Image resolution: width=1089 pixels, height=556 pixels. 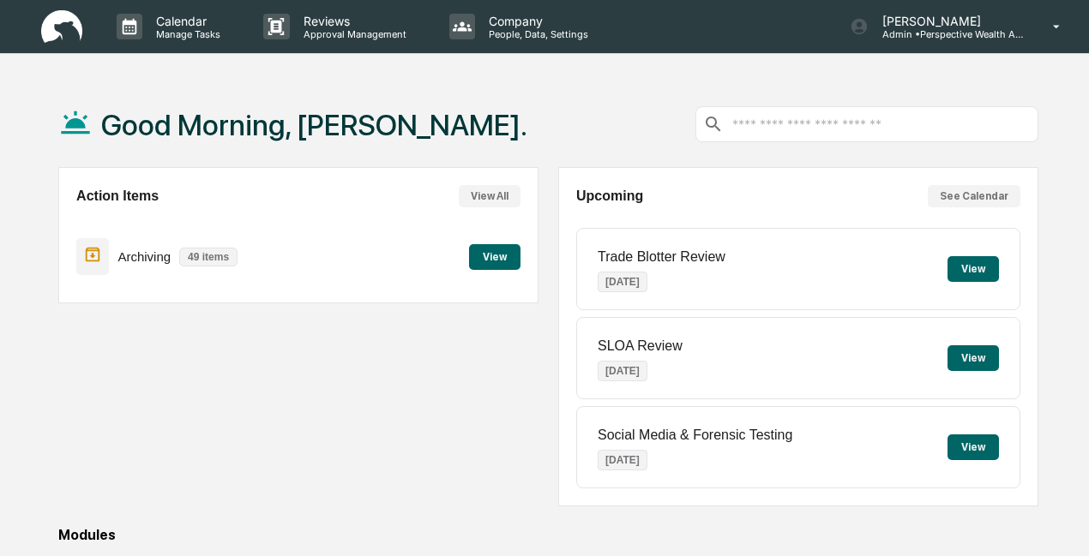 I want to click on button: See Calendar, so click(x=974, y=196).